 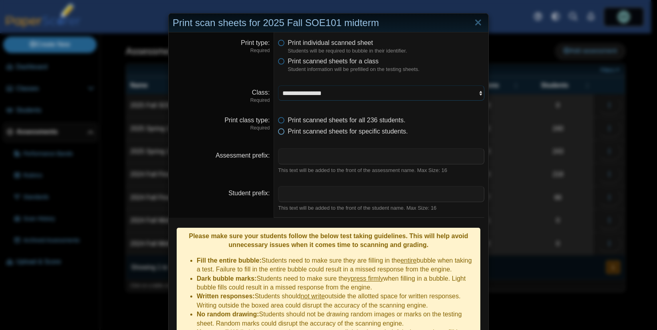 What do you see at coordinates (478, 23) in the screenshot?
I see `a: Close` at bounding box center [478, 23].